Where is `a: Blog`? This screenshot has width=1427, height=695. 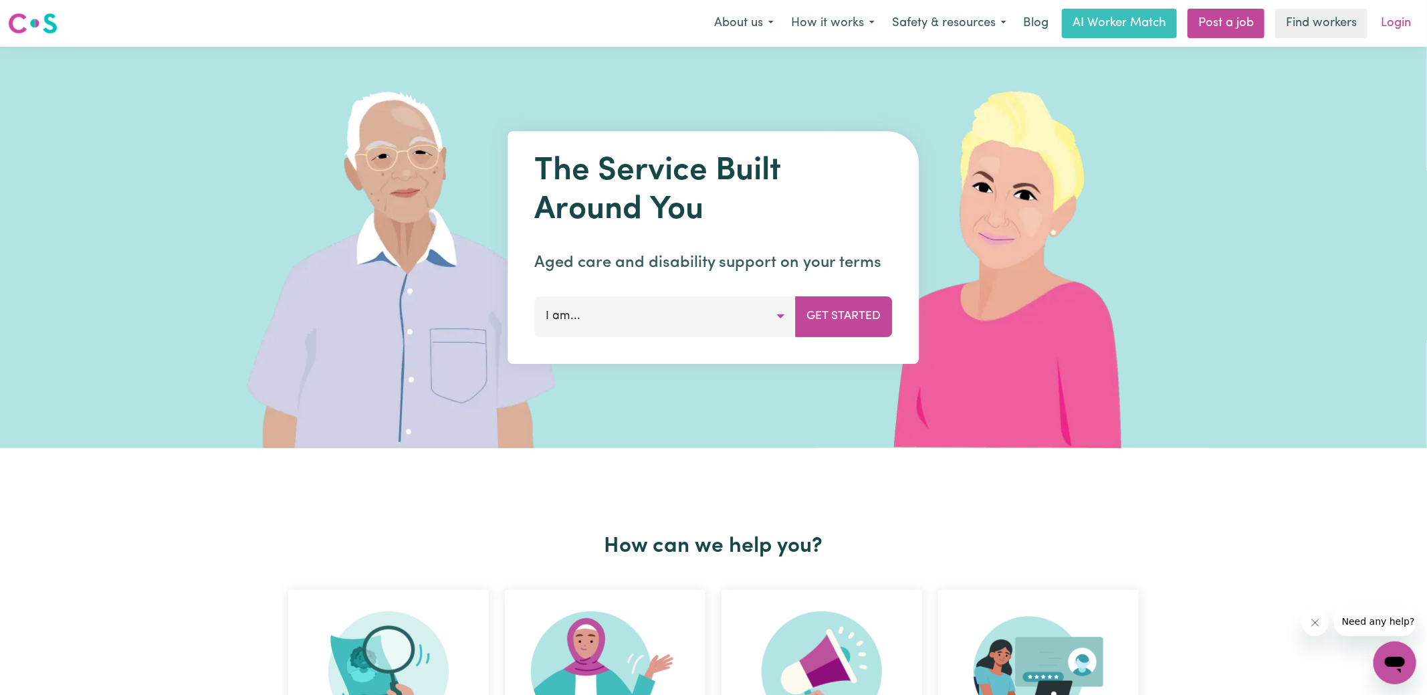 a: Blog is located at coordinates (1036, 23).